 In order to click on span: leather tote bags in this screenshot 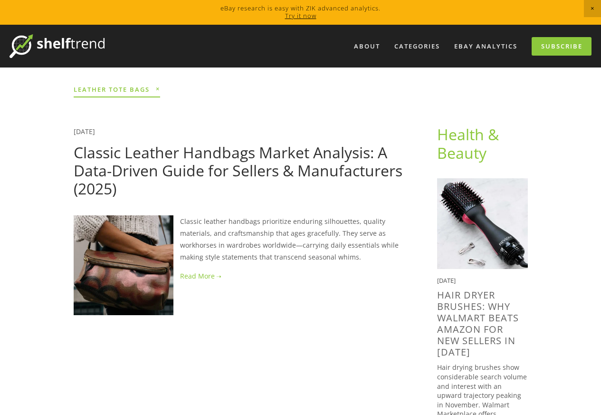, I will do `click(117, 89)`.